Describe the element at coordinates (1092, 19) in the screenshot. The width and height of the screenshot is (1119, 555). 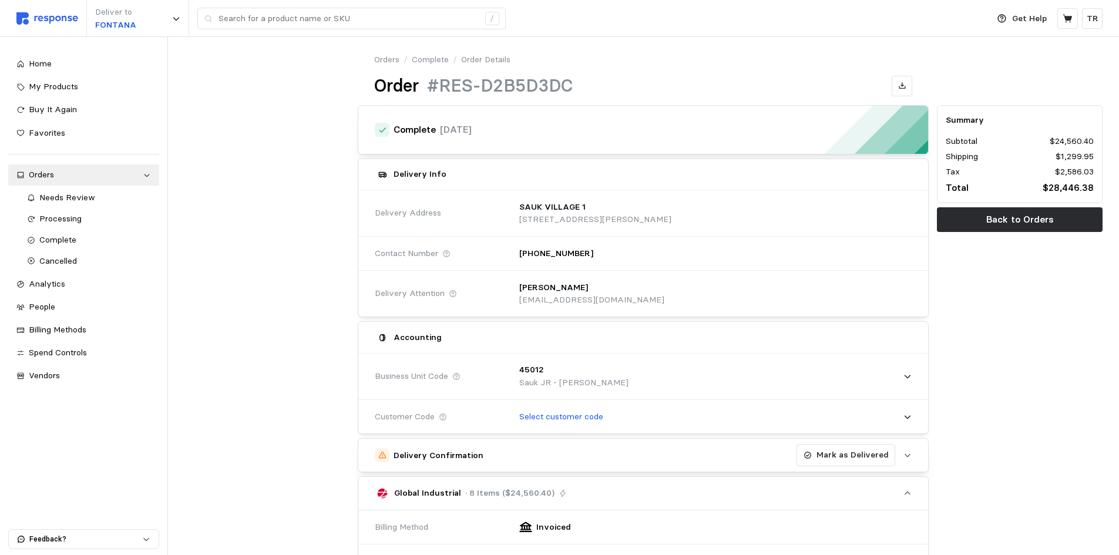
I see `p: TR` at that location.